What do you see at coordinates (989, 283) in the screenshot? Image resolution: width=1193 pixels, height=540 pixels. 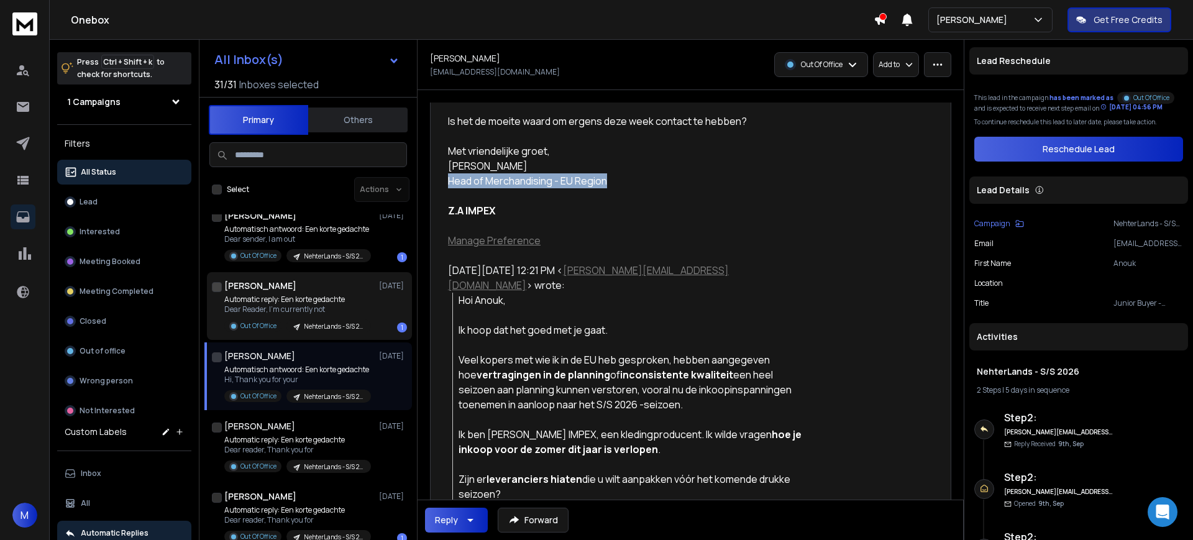 I see `p: location` at bounding box center [989, 283].